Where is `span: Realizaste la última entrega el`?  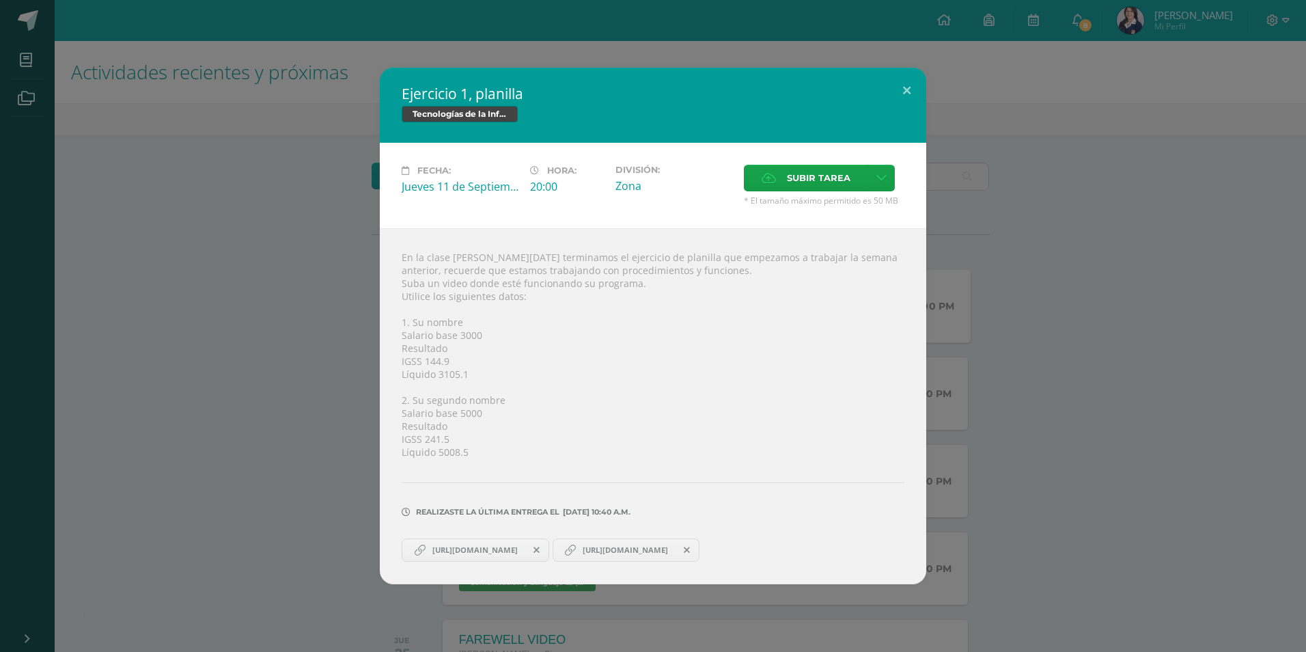
span: Realizaste la última entrega el is located at coordinates (488, 512).